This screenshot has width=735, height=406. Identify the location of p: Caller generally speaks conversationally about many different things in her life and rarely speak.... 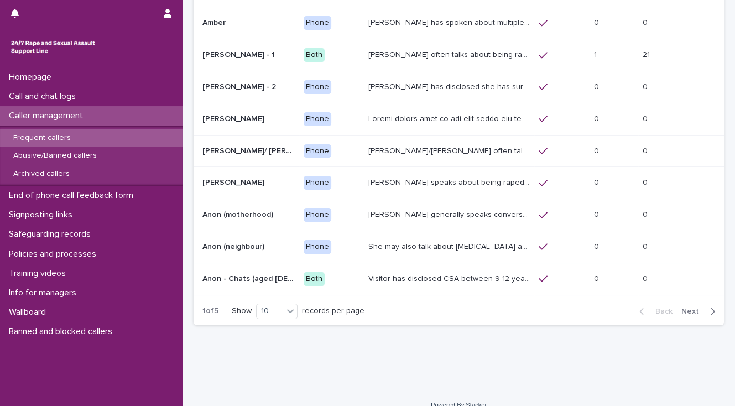
(450, 213).